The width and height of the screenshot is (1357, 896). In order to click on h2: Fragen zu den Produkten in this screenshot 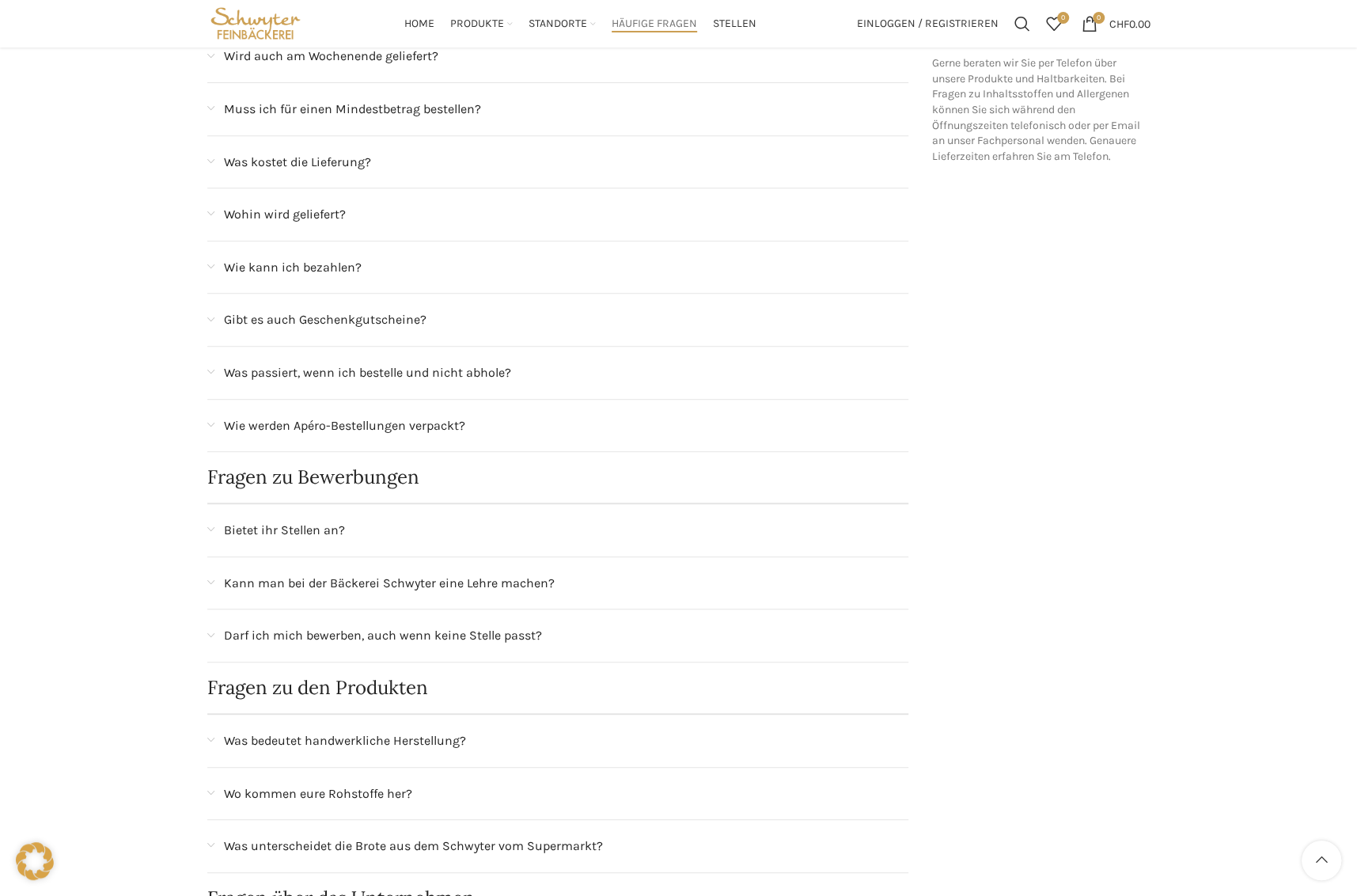, I will do `click(558, 687)`.